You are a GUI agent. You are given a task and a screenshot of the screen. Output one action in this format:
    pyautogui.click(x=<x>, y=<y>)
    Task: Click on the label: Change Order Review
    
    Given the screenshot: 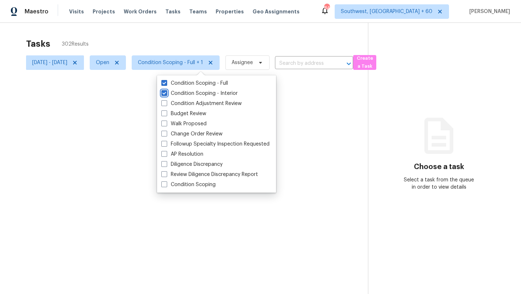 What is the action you would take?
    pyautogui.click(x=192, y=134)
    